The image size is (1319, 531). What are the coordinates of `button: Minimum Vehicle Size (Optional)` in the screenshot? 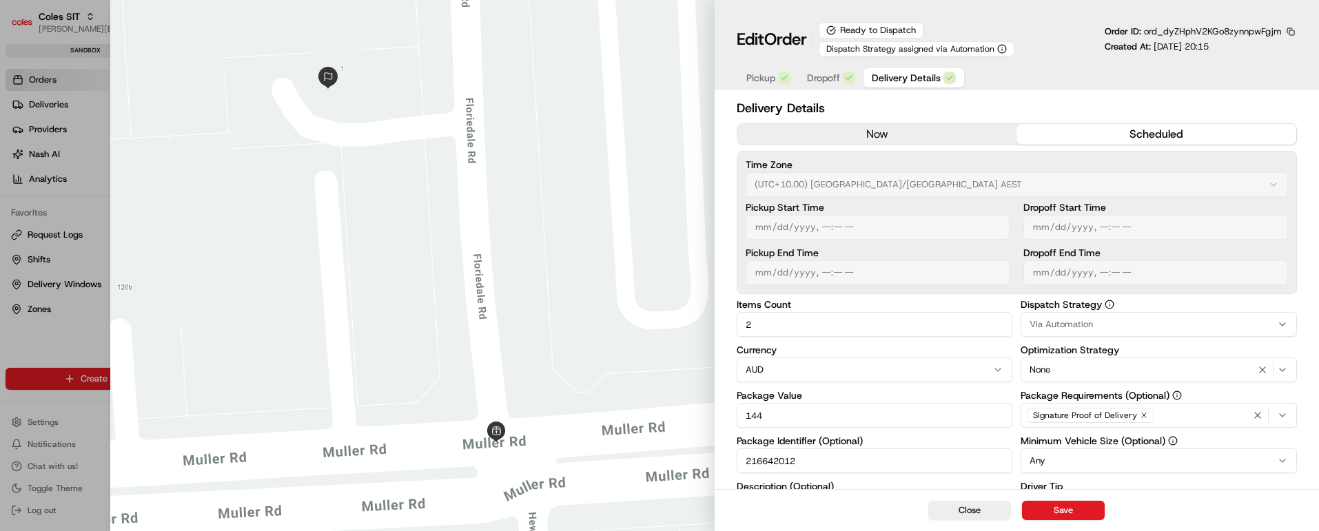 It's located at (1173, 441).